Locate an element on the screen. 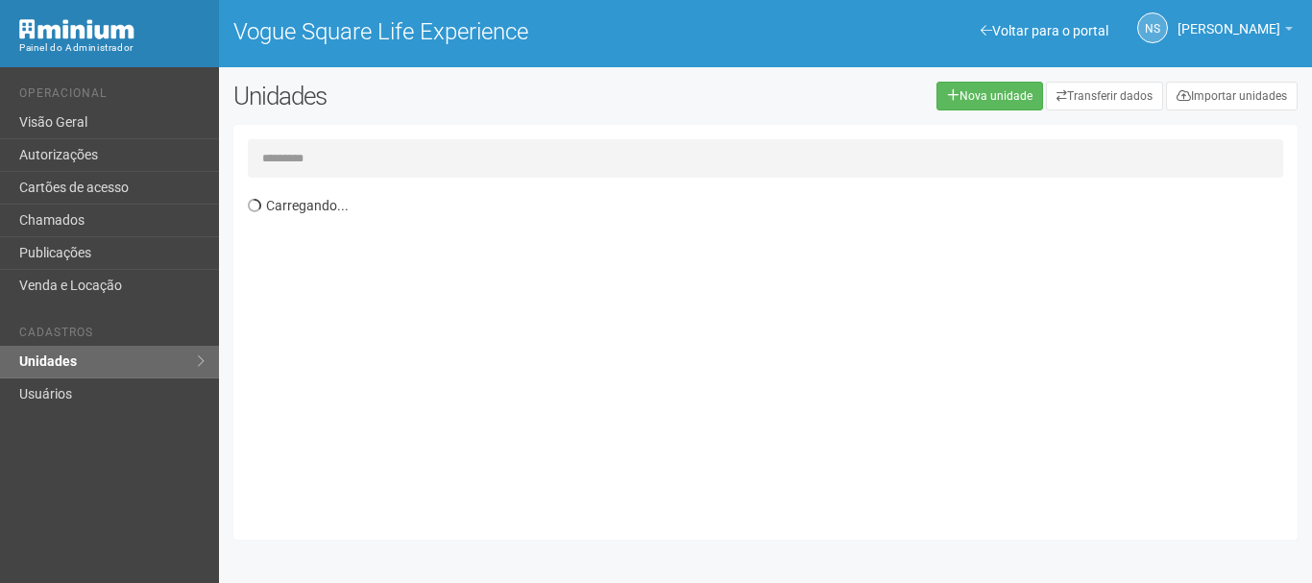 This screenshot has width=1312, height=583. li: Operacional is located at coordinates (111, 96).